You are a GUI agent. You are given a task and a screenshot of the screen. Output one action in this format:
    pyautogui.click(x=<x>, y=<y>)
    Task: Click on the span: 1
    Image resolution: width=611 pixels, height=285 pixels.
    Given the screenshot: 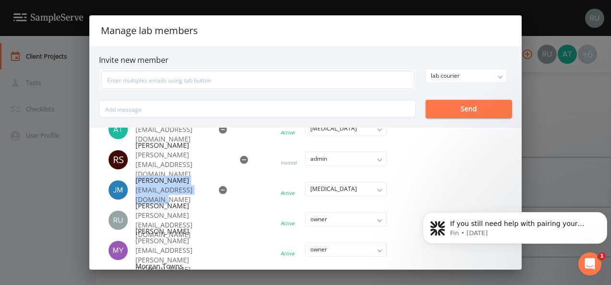 What is the action you would take?
    pyautogui.click(x=601, y=256)
    